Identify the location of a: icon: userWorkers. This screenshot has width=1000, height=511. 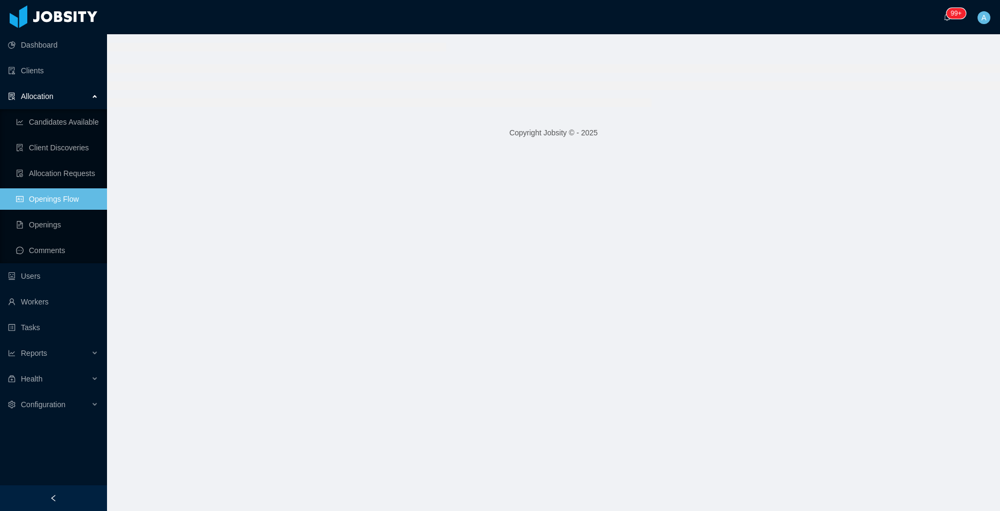
(53, 302).